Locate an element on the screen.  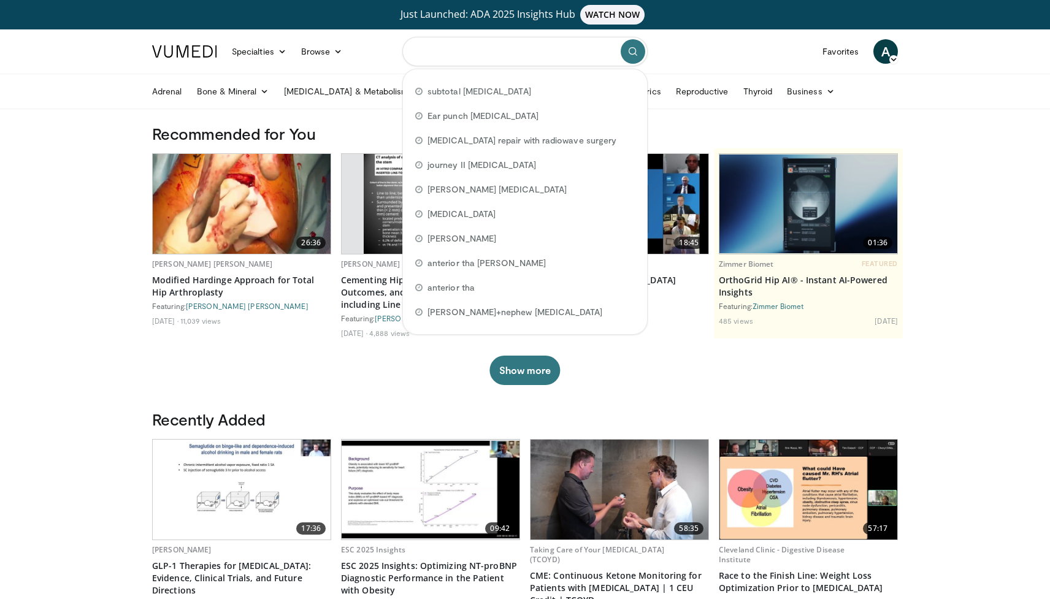
h3: Recommended for You is located at coordinates (525, 134).